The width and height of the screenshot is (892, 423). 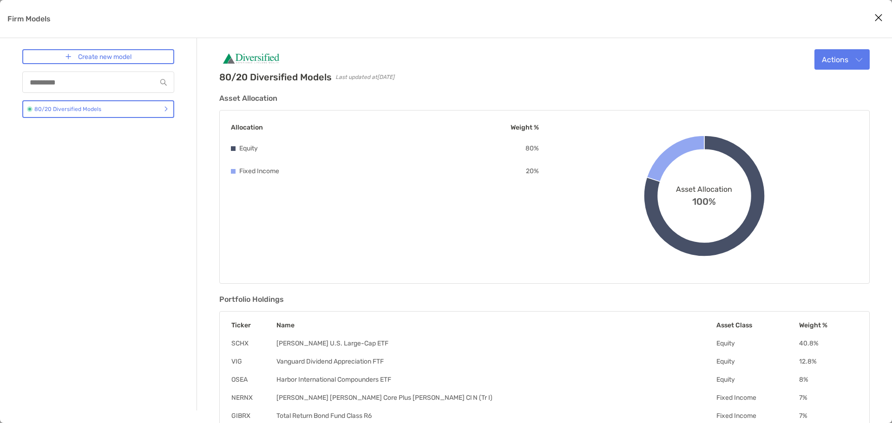 What do you see at coordinates (496, 362) in the screenshot?
I see `td: Vanguard Dividend Appreciation FTF` at bounding box center [496, 362].